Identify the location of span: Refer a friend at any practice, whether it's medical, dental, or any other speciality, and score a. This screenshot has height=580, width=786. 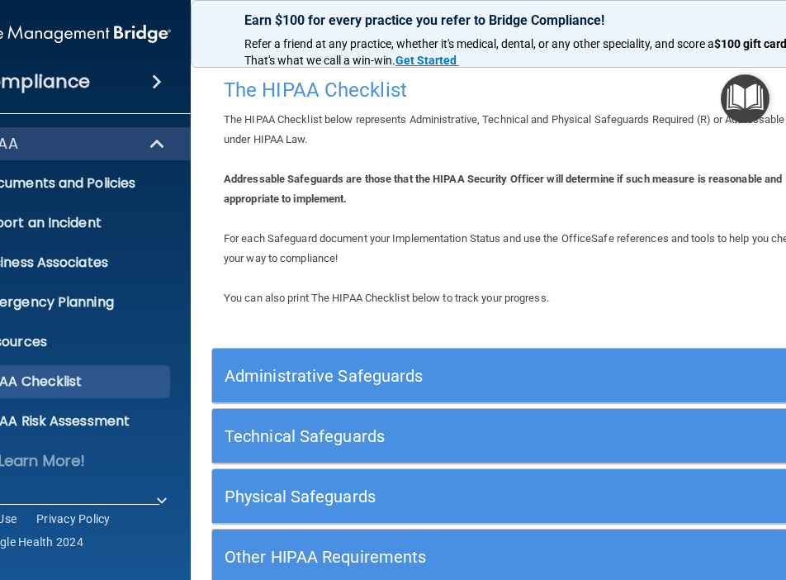
(479, 44).